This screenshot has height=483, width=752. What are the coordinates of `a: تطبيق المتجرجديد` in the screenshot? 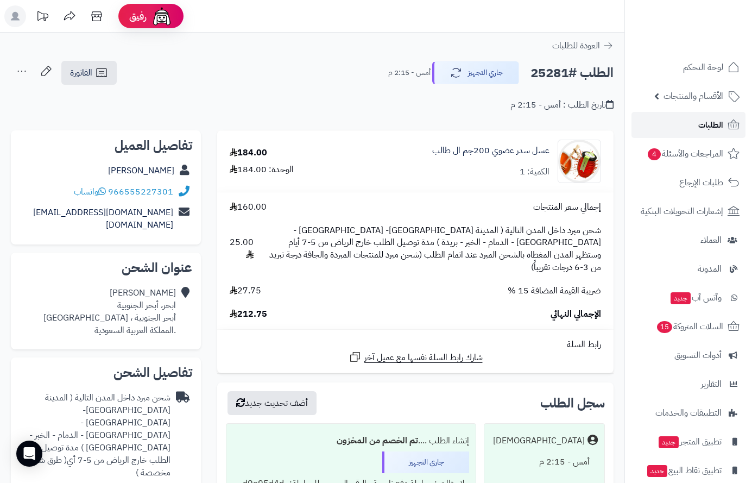 It's located at (689, 441).